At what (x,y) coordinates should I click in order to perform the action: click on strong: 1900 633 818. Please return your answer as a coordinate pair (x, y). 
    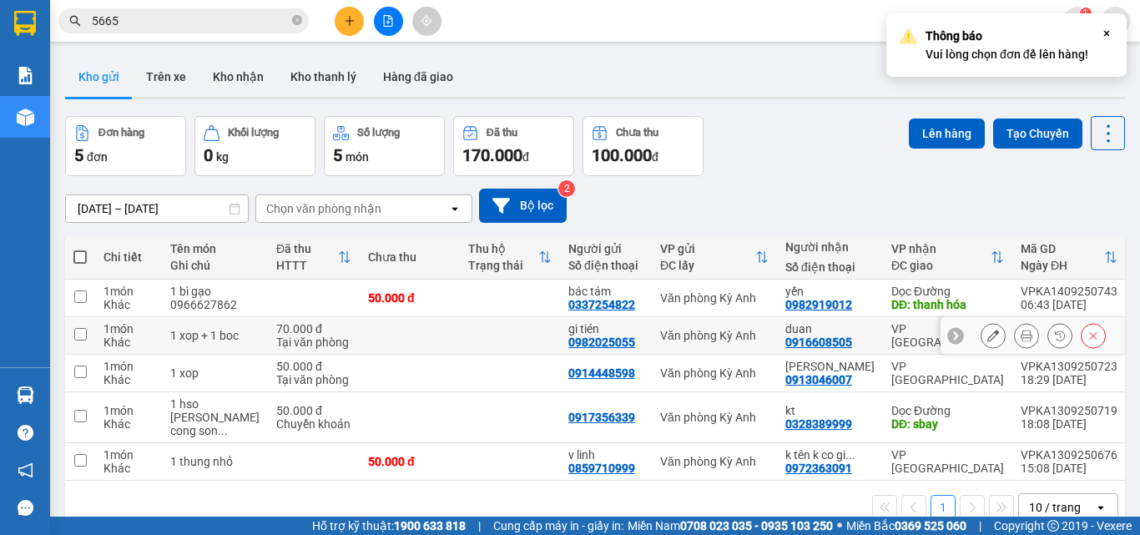
    Looking at the image, I should click on (430, 526).